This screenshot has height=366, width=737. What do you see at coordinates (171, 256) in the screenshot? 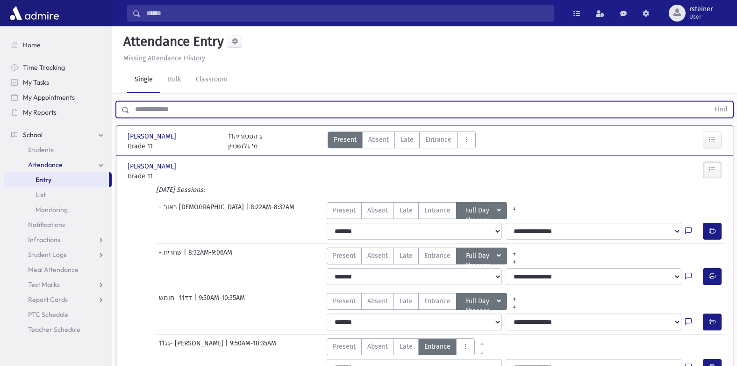
I see `span: - שחרית` at bounding box center [171, 256].